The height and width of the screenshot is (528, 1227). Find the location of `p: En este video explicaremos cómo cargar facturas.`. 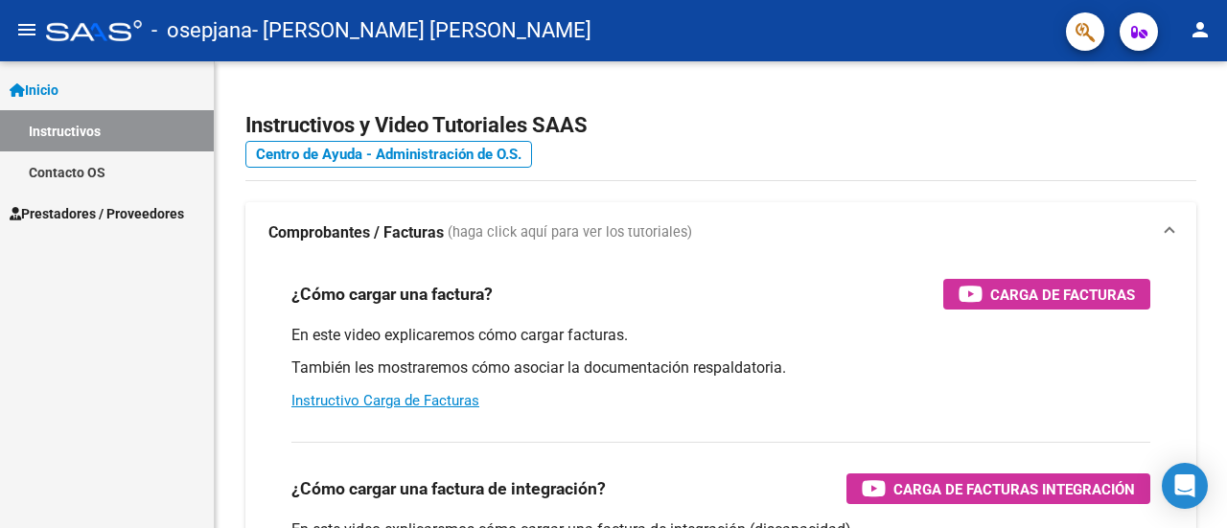

p: En este video explicaremos cómo cargar facturas. is located at coordinates (721, 335).